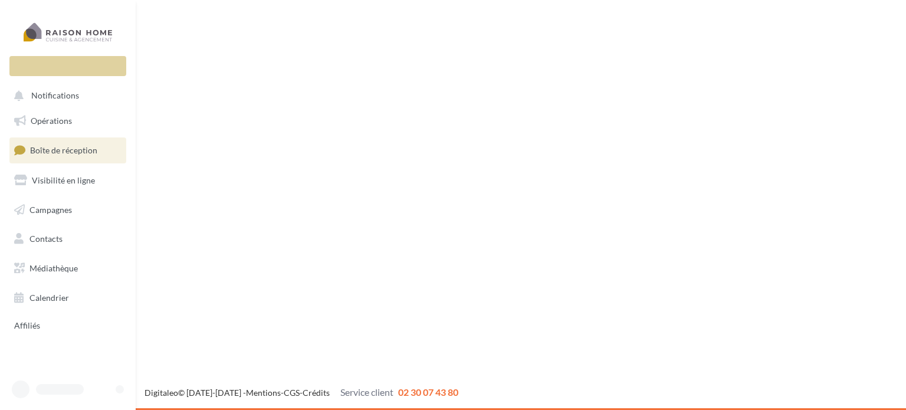 This screenshot has width=906, height=410. Describe the element at coordinates (291, 392) in the screenshot. I see `a: CGS` at that location.